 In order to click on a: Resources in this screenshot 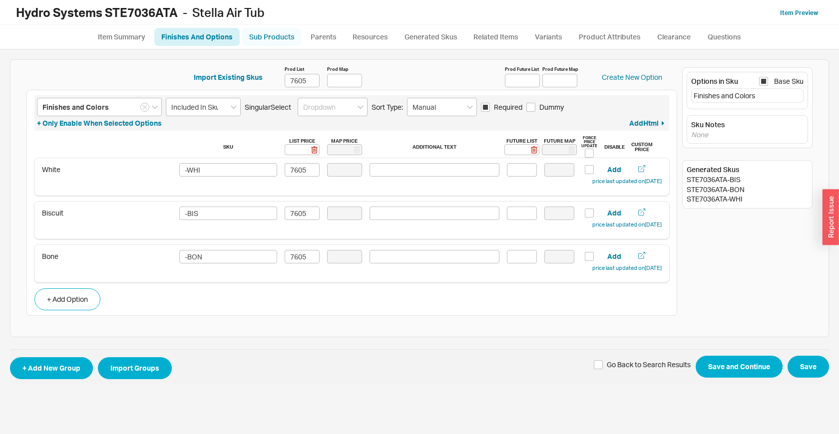, I will do `click(370, 37)`.